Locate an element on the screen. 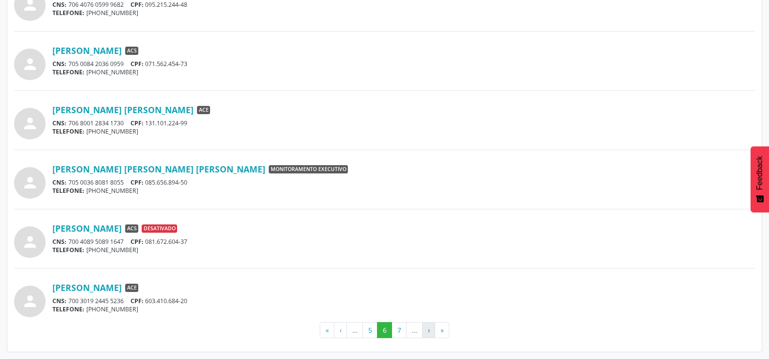 This screenshot has height=359, width=769. button: Go to page 5 is located at coordinates (370, 330).